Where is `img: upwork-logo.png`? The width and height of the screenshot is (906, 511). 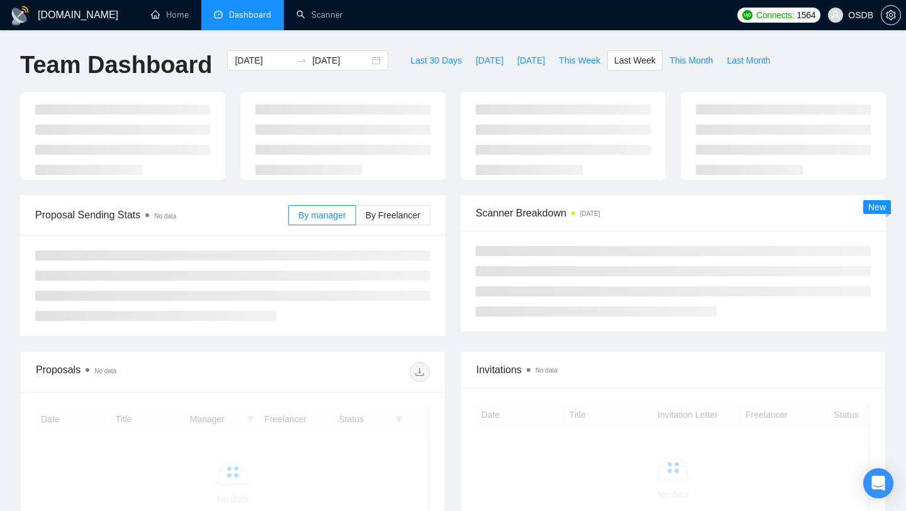 img: upwork-logo.png is located at coordinates (747, 15).